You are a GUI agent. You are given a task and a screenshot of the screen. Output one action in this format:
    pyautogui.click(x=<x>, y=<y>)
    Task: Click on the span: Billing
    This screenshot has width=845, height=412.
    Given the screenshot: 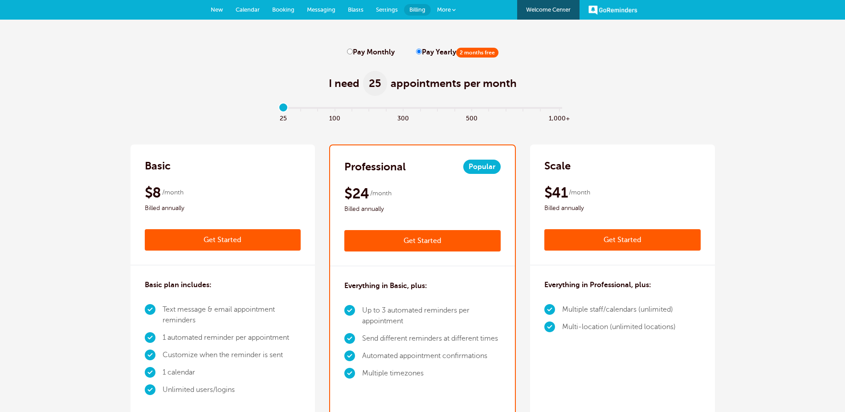 What is the action you would take?
    pyautogui.click(x=417, y=9)
    